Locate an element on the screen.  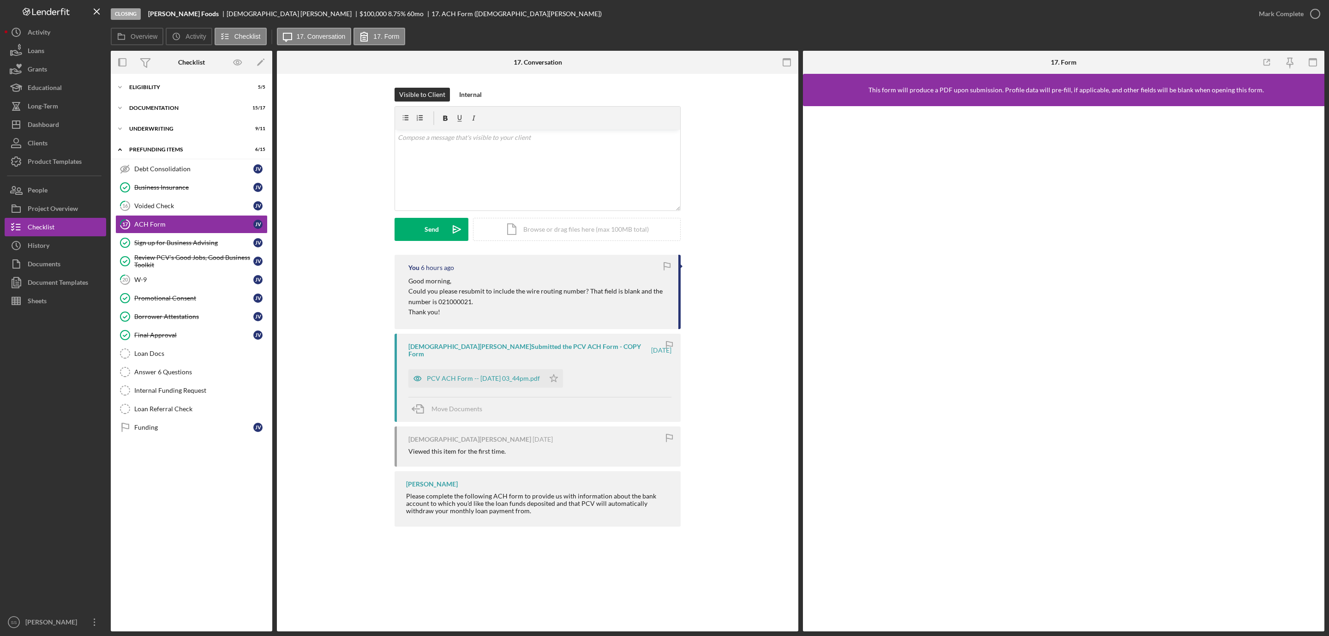
button: 17. Conversation is located at coordinates (314, 36).